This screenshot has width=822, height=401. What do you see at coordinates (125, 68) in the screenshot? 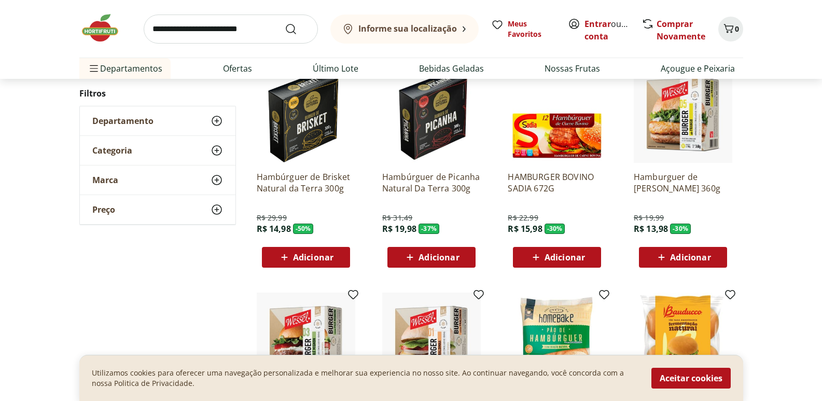
I see `span: Departamentos` at bounding box center [125, 68].